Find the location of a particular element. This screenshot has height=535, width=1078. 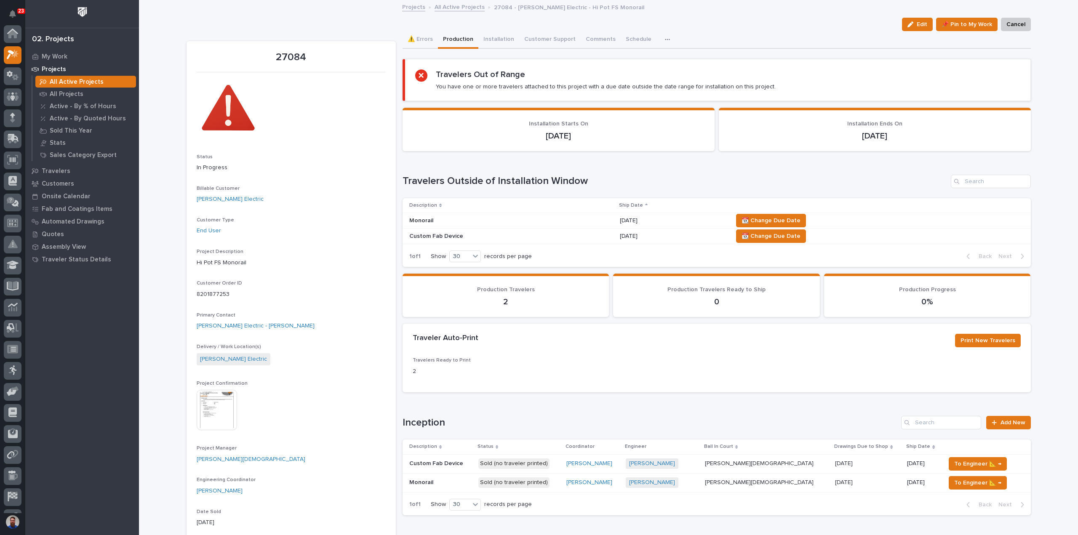

h1: Travelers Outside of Installation Window is located at coordinates (675, 181).